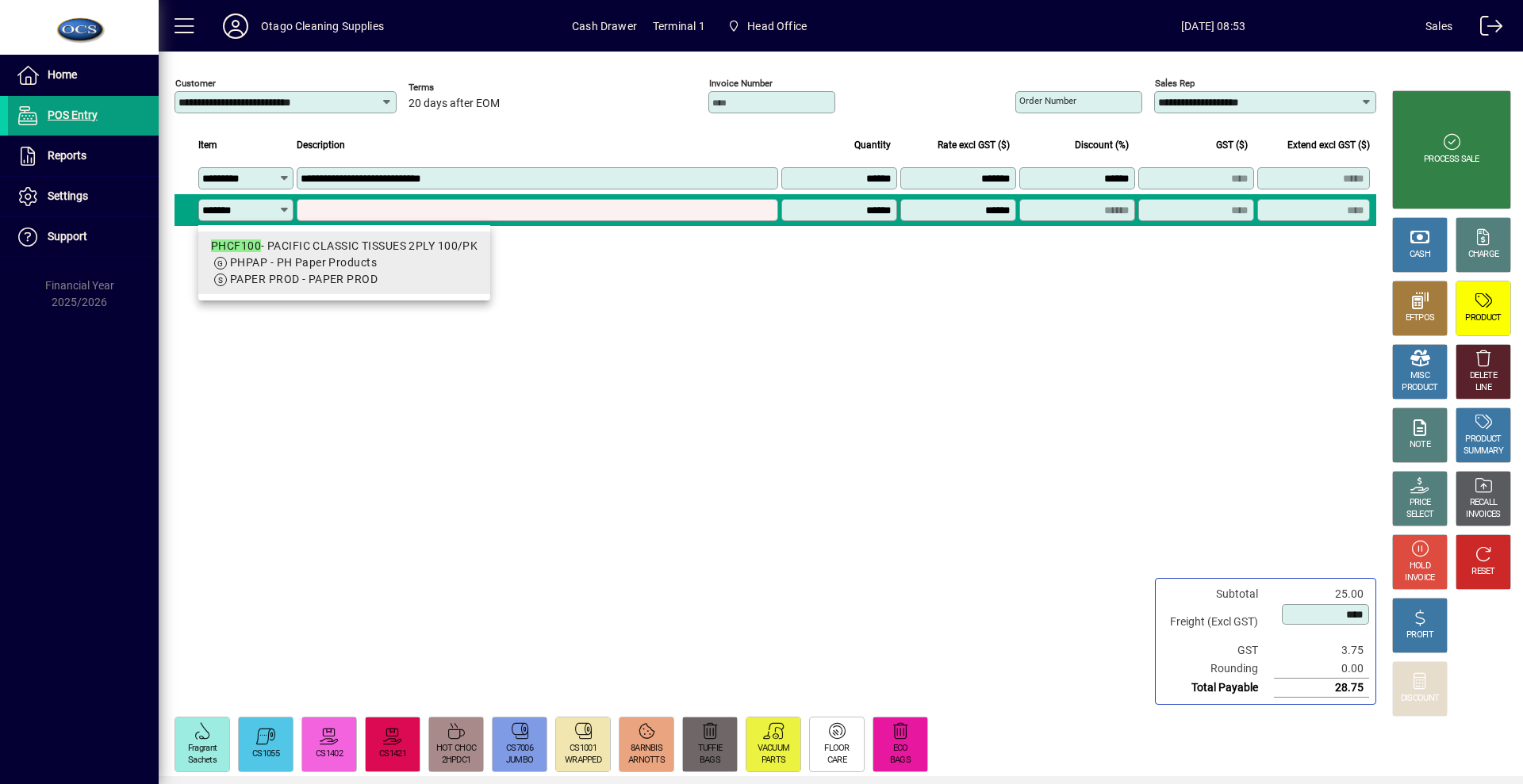 This screenshot has height=784, width=1523. I want to click on span: Quantity, so click(872, 145).